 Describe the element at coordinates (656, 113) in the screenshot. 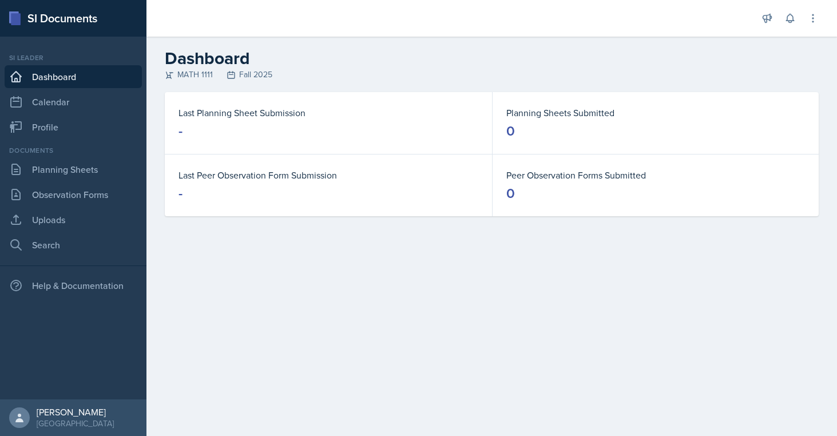

I see `dt: Planning Sheets Submitted` at that location.